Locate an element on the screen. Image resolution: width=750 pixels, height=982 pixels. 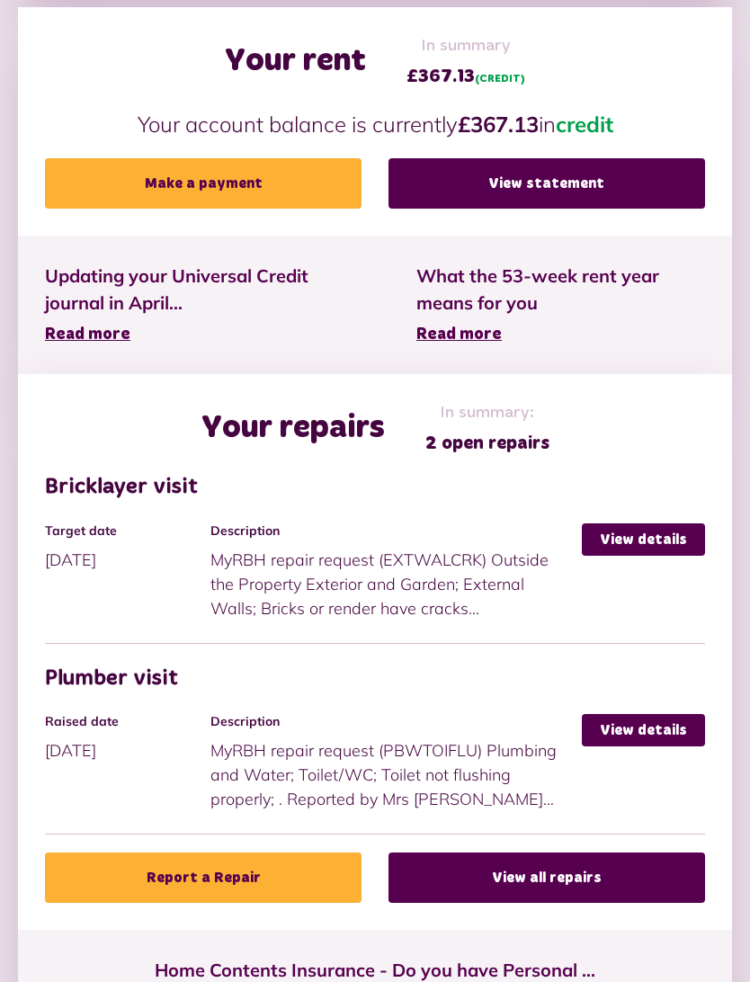
h3: Plumber visit is located at coordinates (375, 680).